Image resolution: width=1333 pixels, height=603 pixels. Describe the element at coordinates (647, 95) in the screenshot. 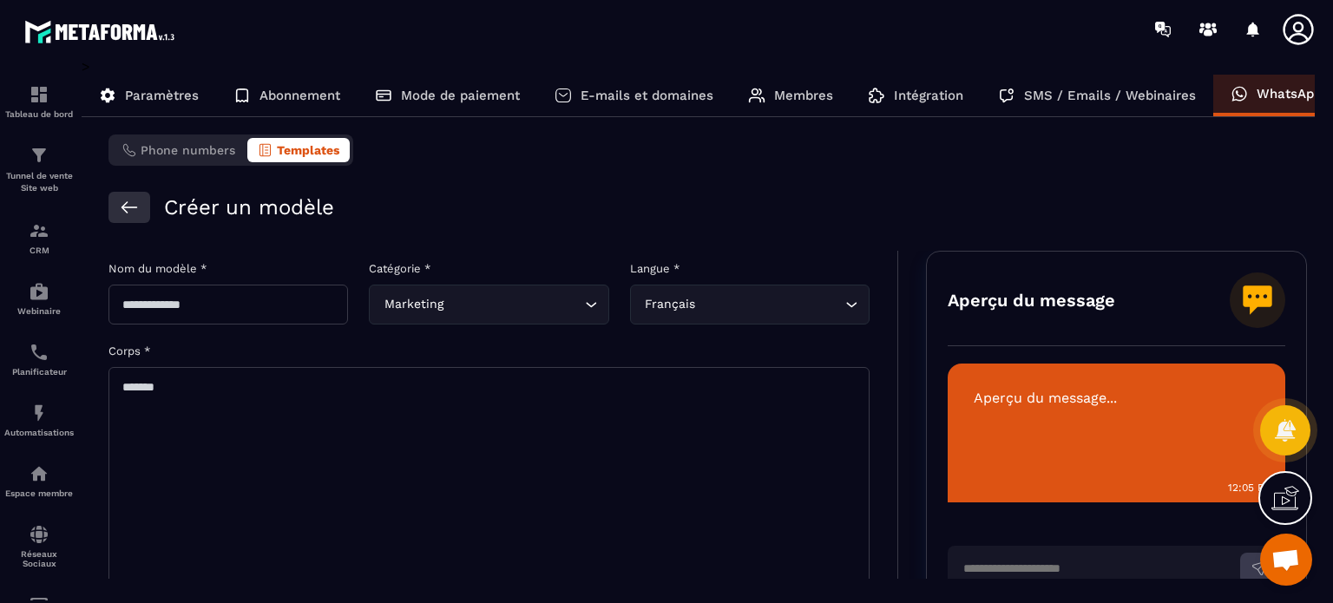

I see `p: E-mails et domaines` at that location.